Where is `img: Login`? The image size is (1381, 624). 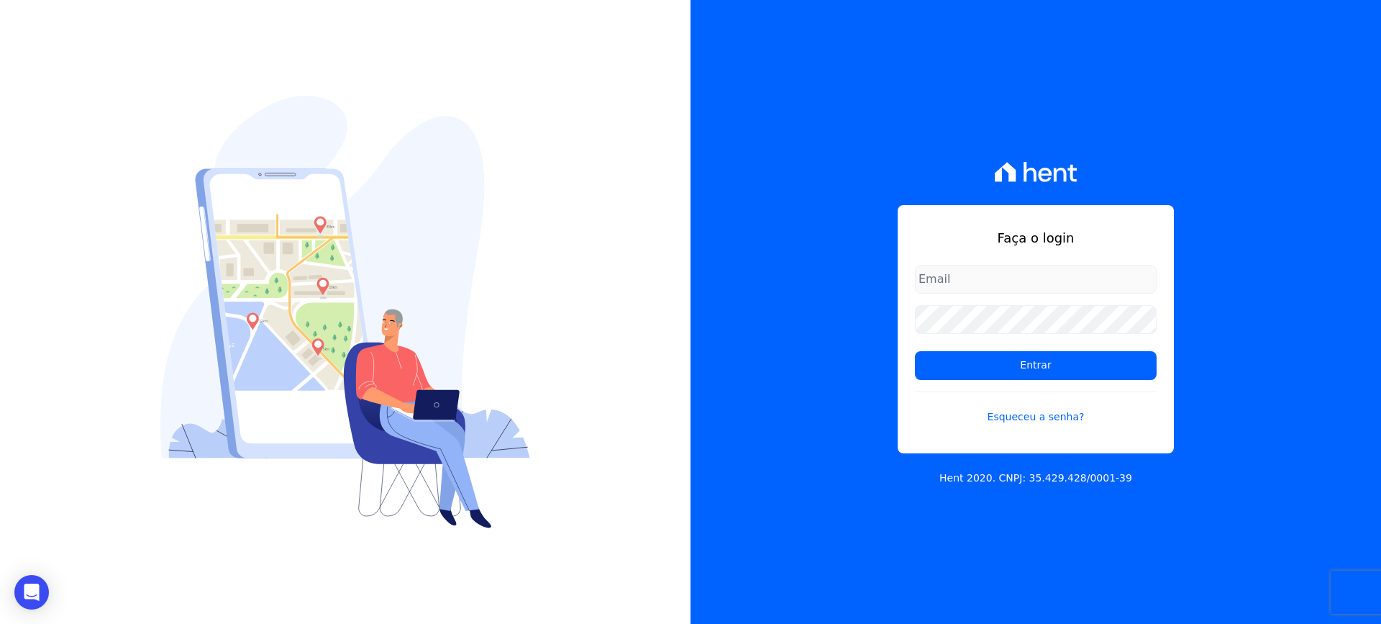 img: Login is located at coordinates (345, 311).